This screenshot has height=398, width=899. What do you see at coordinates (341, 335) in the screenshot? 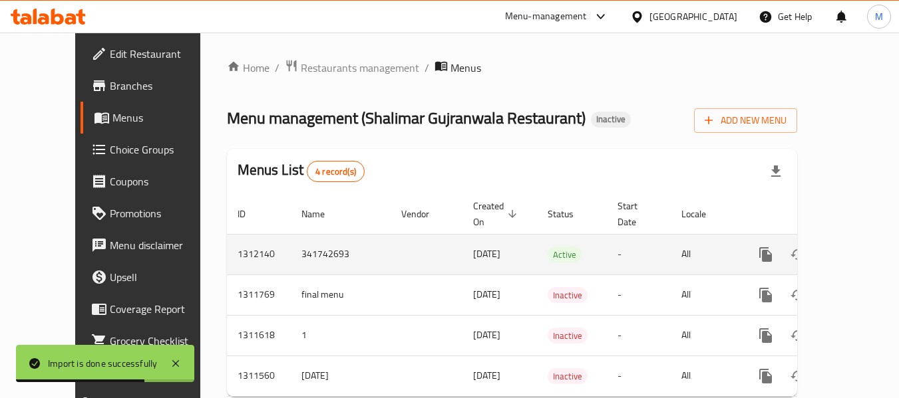
I see `td: 1` at bounding box center [341, 335].